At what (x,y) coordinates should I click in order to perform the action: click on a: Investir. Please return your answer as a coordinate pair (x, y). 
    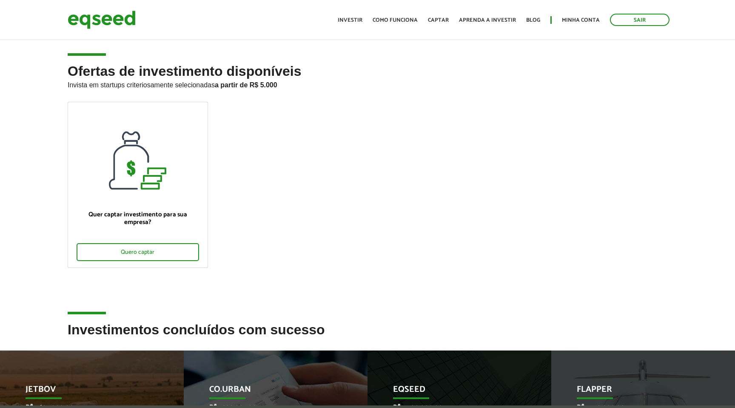
    Looking at the image, I should click on (350, 20).